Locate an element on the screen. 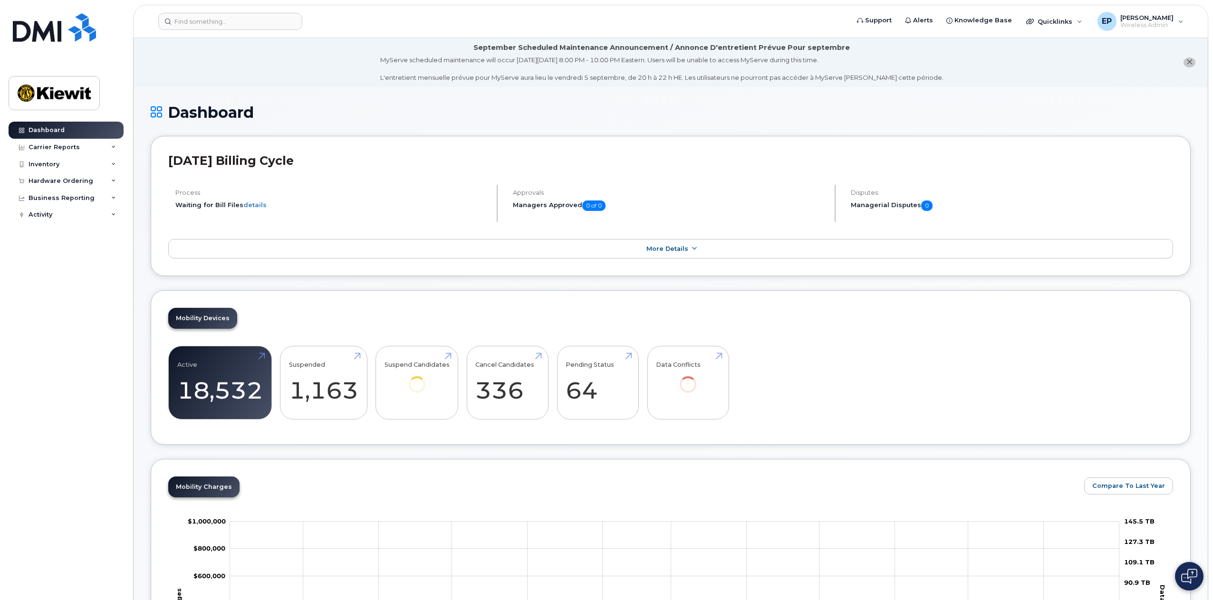 The image size is (1213, 600). a: Pending Status 64 is located at coordinates (597, 383).